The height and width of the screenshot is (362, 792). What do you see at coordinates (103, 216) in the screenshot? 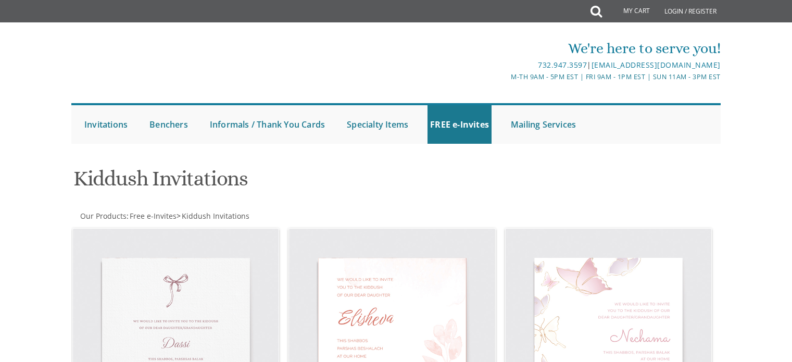
I see `a: Our Products` at bounding box center [103, 216].